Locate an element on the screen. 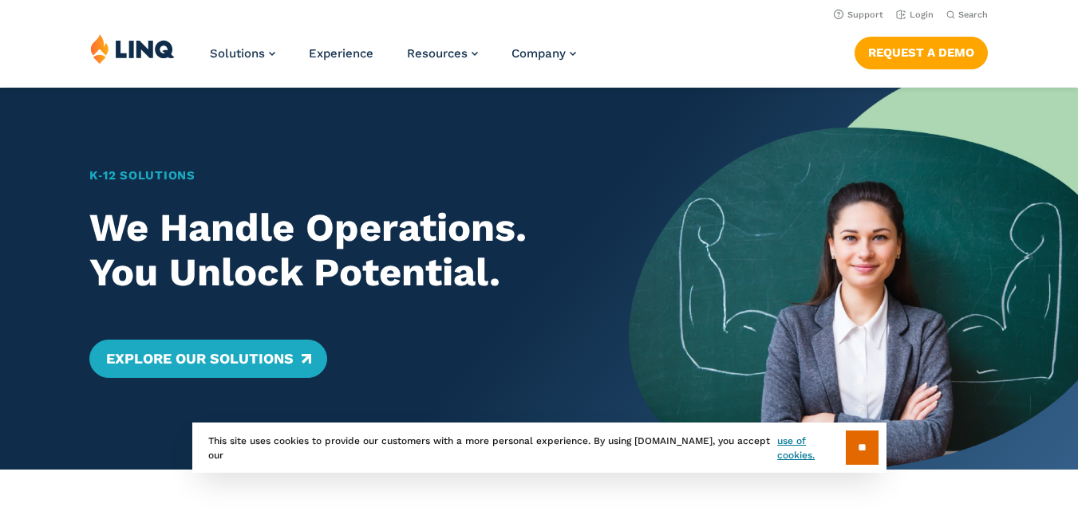 The image size is (1078, 511). h2: We Handle Operations. You Unlock Potential. is located at coordinates (337, 251).